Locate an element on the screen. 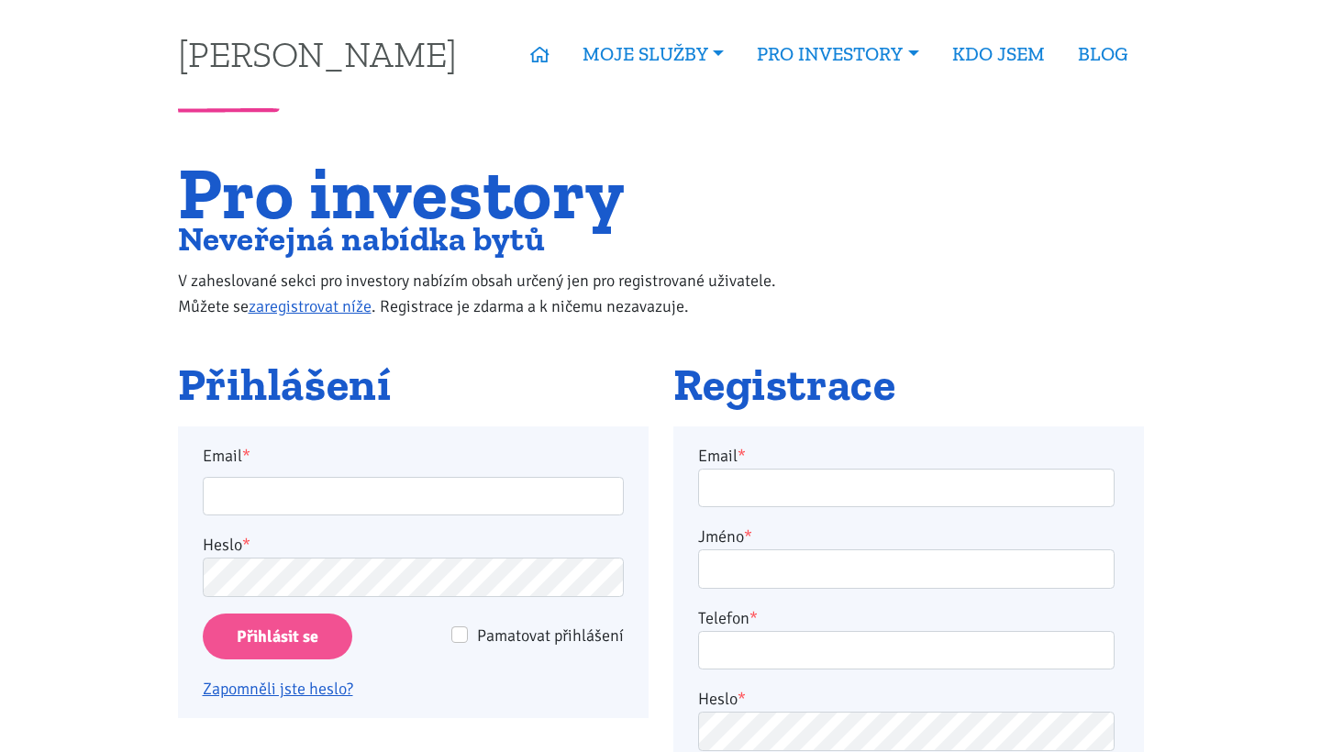  a: KDO JSEM is located at coordinates (998, 54).